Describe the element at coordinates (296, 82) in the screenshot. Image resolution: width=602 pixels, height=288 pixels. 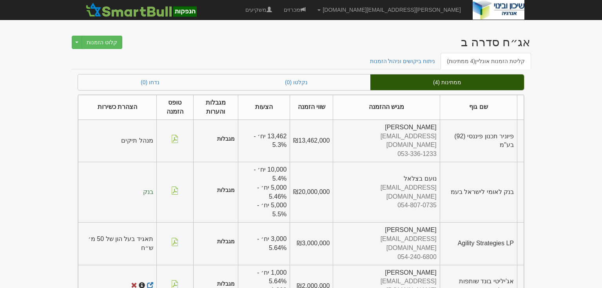
I see `a: נקלטו (0)` at that location.